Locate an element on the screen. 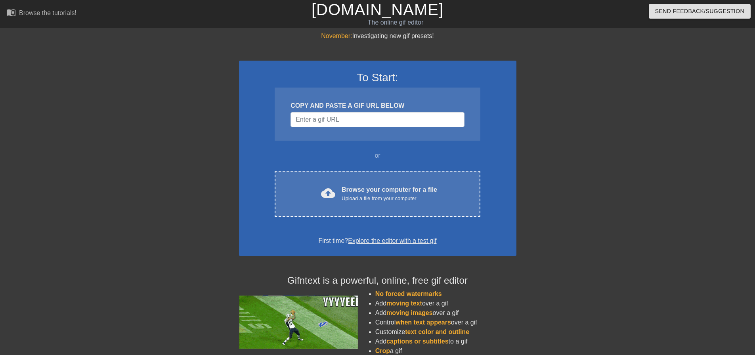 This screenshot has height=355, width=755. img: football_small.gif is located at coordinates (299, 322).